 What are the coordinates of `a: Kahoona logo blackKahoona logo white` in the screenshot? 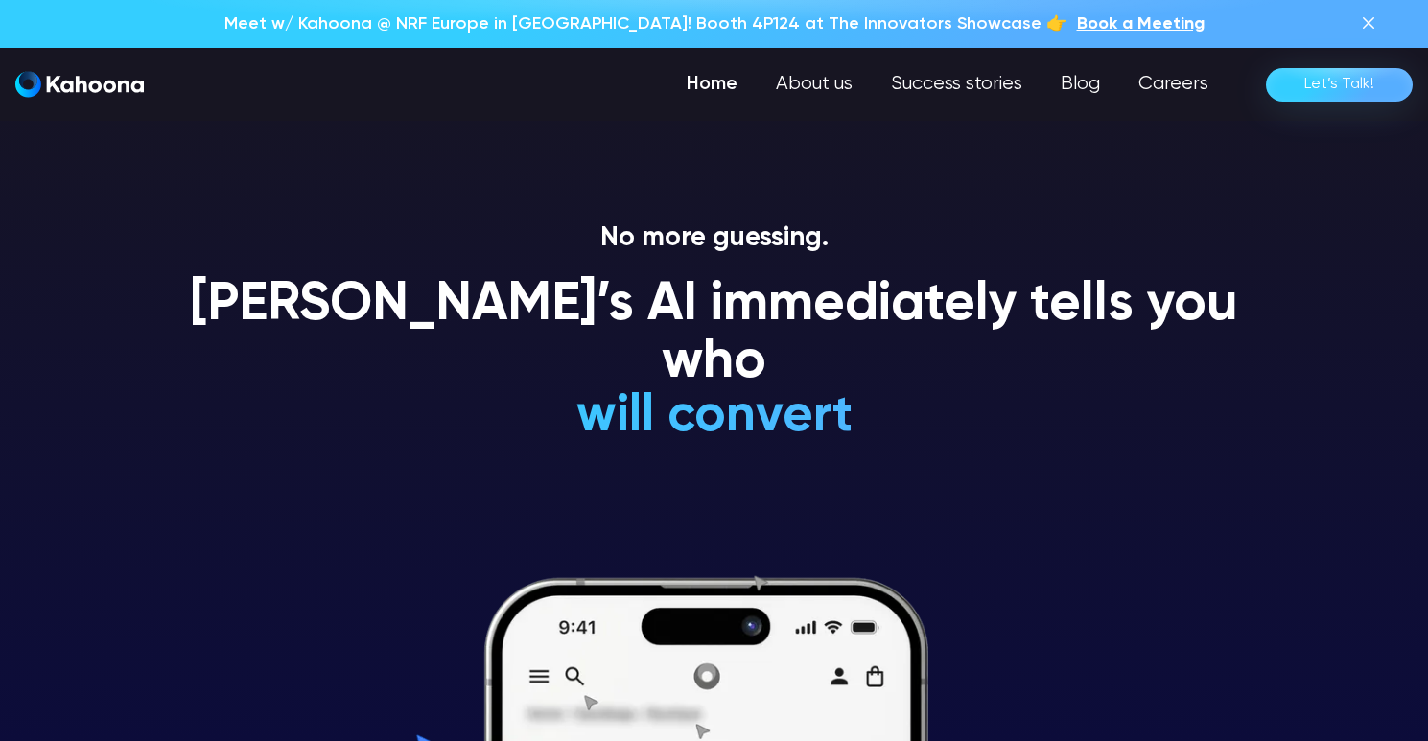 It's located at (80, 84).